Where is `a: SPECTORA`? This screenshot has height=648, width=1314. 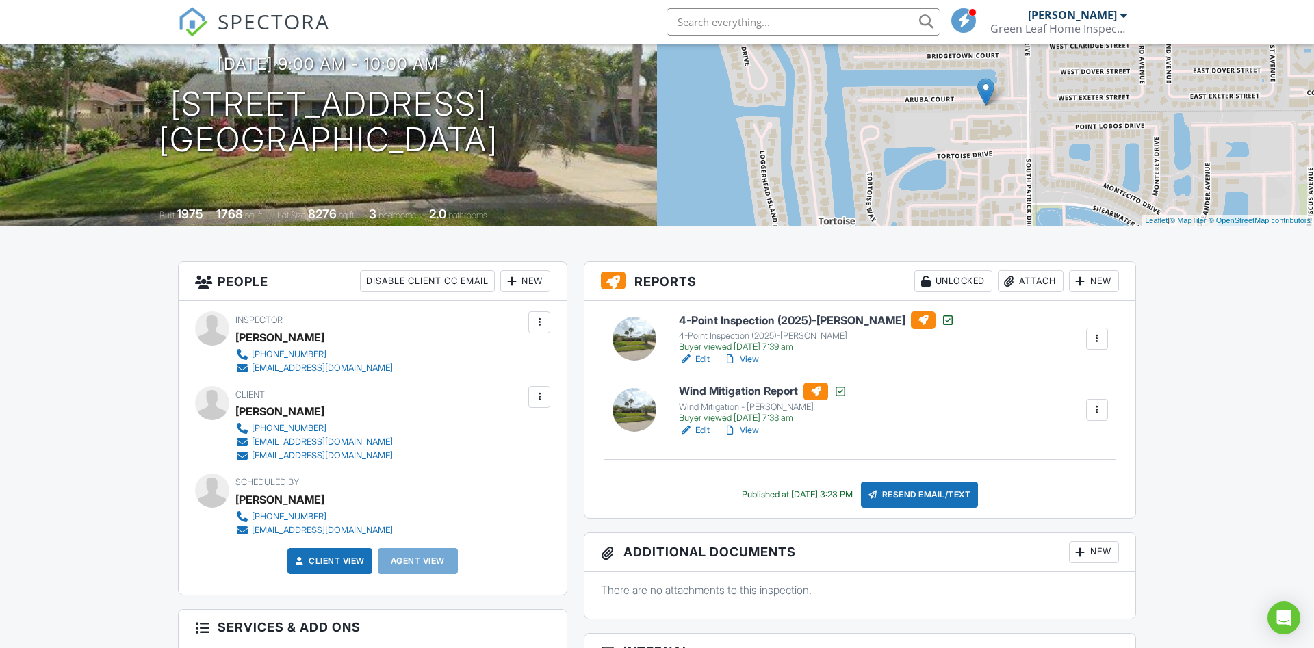
a: SPECTORA is located at coordinates (254, 33).